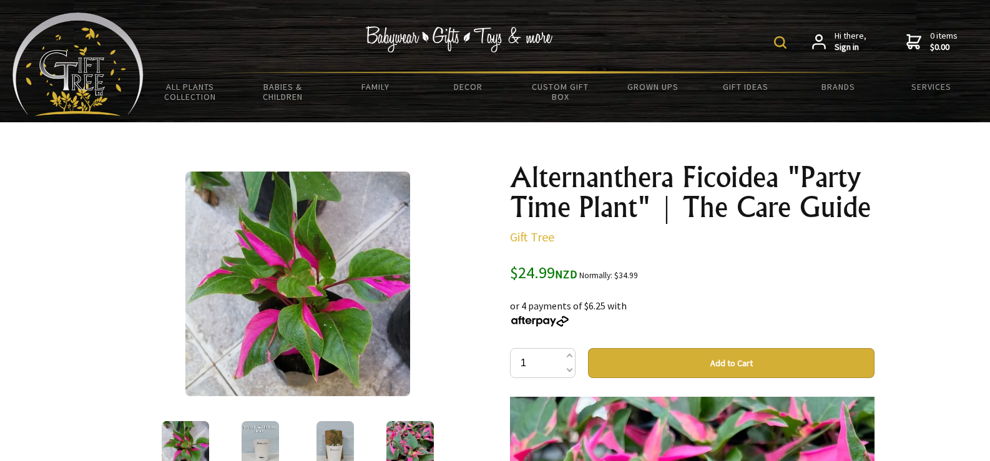 This screenshot has height=461, width=990. Describe the element at coordinates (692, 306) in the screenshot. I see `div: or 4 payments of $6.25 with` at that location.